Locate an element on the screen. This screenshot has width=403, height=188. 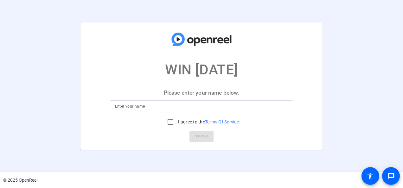
div: © 2025 OpenReel is located at coordinates (20, 180).